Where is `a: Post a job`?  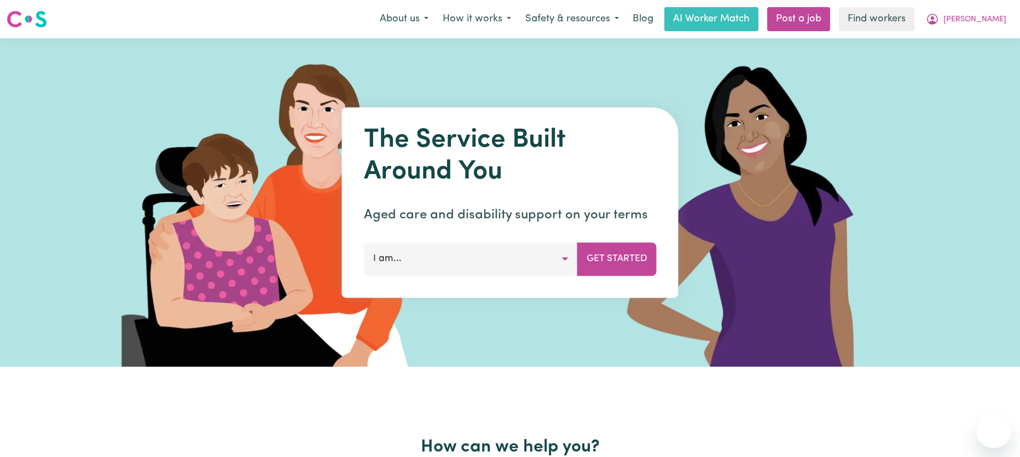 a: Post a job is located at coordinates (799, 19).